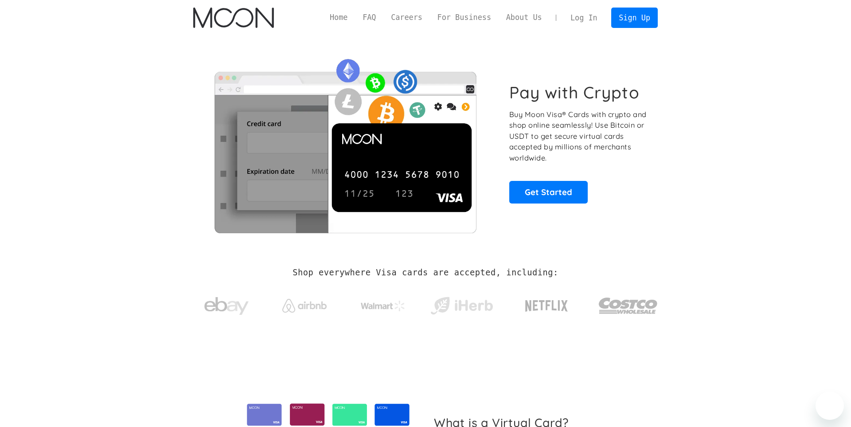 Image resolution: width=851 pixels, height=427 pixels. I want to click on a: ebay, so click(226, 304).